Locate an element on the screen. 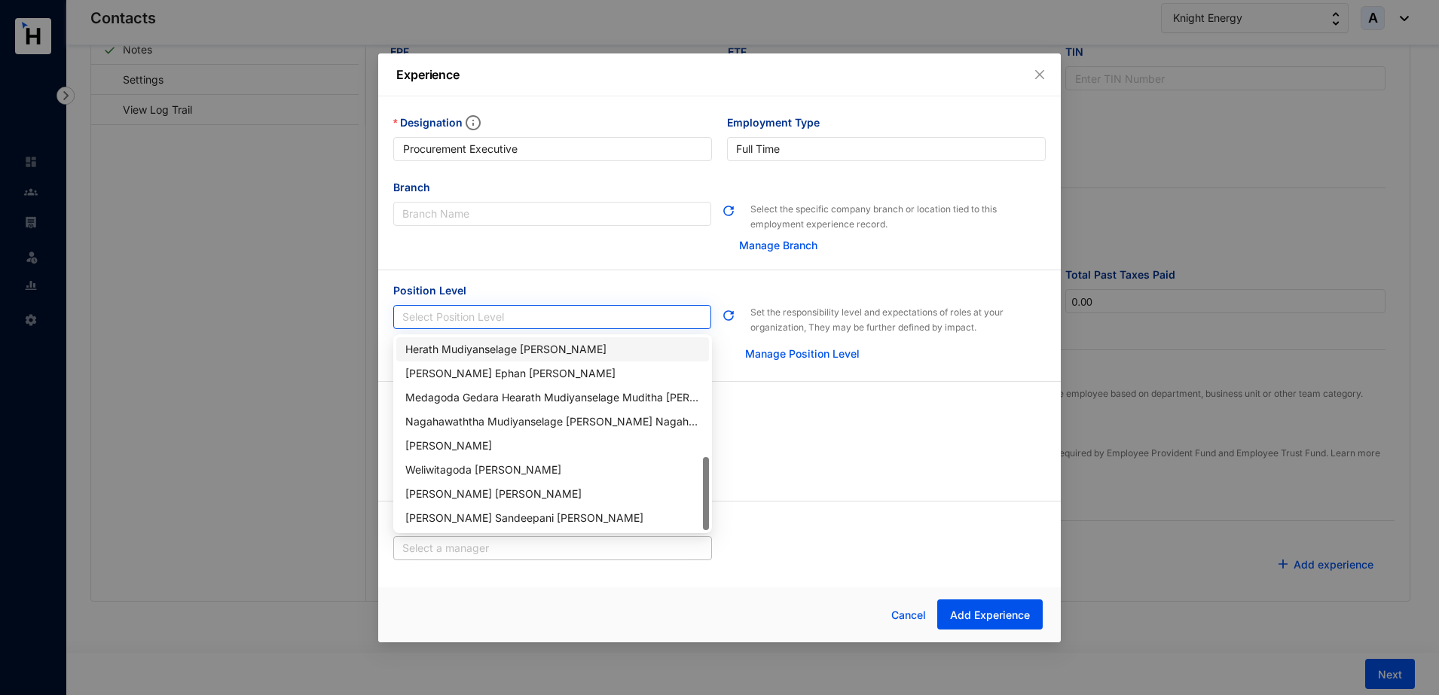 This screenshot has width=1439, height=695. a: Manage Branch is located at coordinates (778, 245).